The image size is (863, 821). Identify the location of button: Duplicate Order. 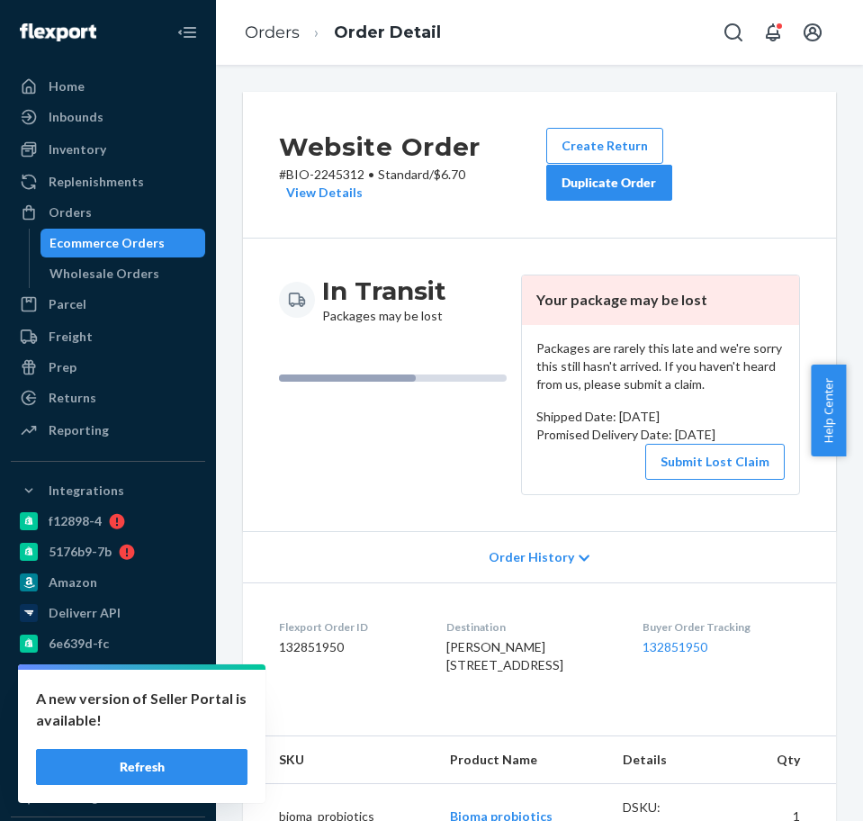
(609, 183).